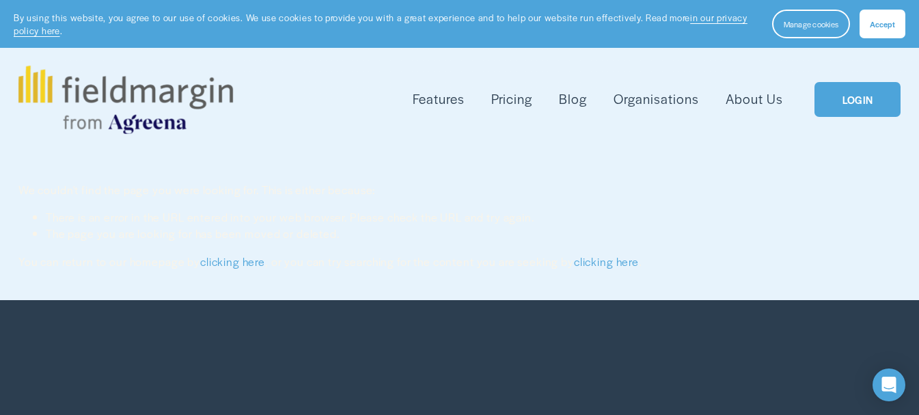 Image resolution: width=919 pixels, height=415 pixels. What do you see at coordinates (381, 24) in the screenshot?
I see `a: in our privacy policy here` at bounding box center [381, 24].